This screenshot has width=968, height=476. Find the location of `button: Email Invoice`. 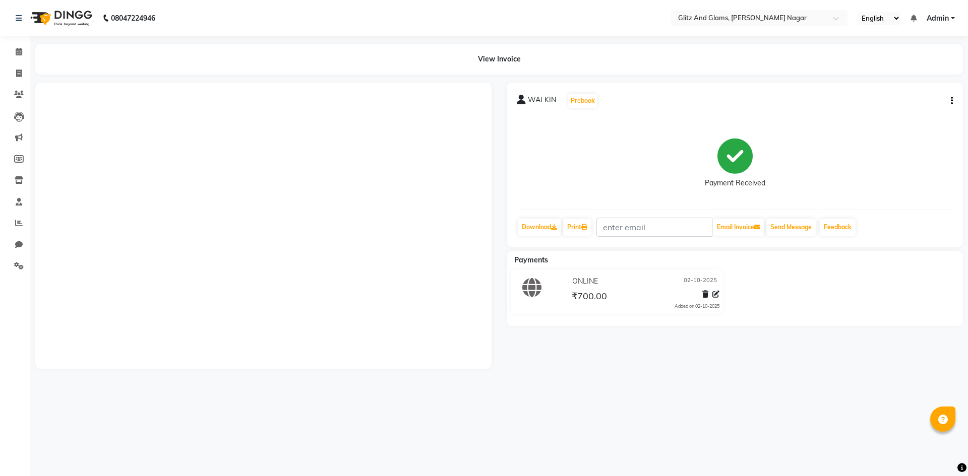

button: Email Invoice is located at coordinates (739, 227).